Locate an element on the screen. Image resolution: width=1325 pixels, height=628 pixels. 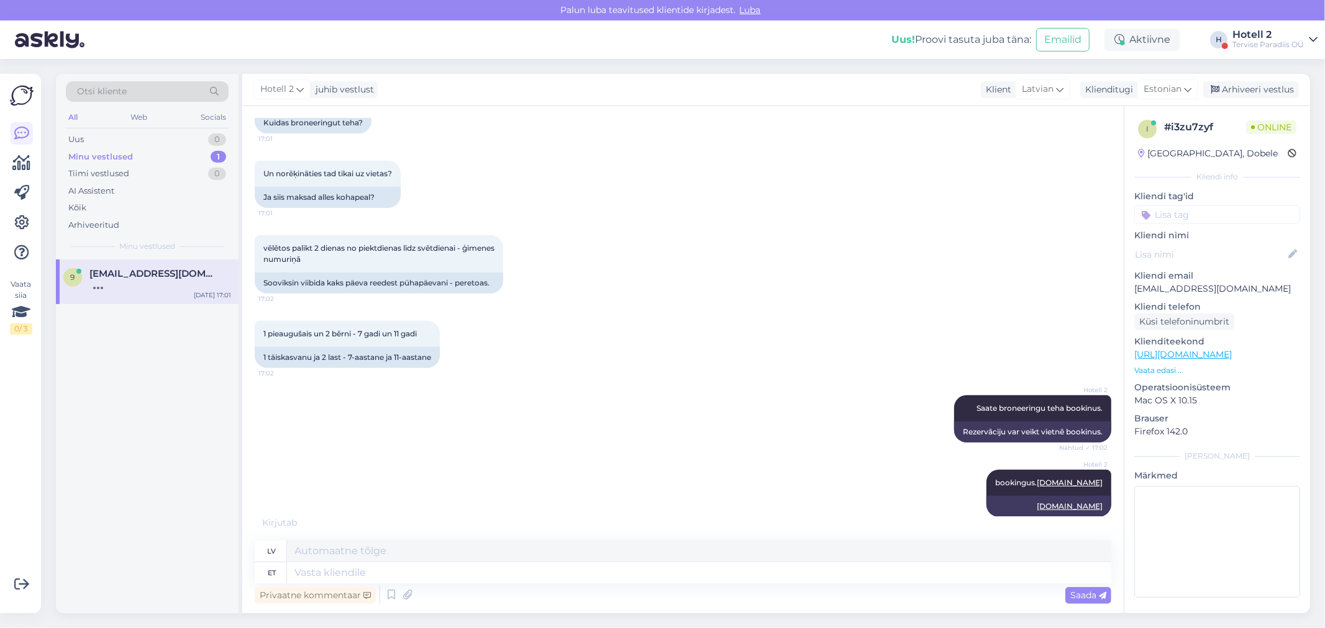
p: Vaata edasi ... is located at coordinates (1217, 371).